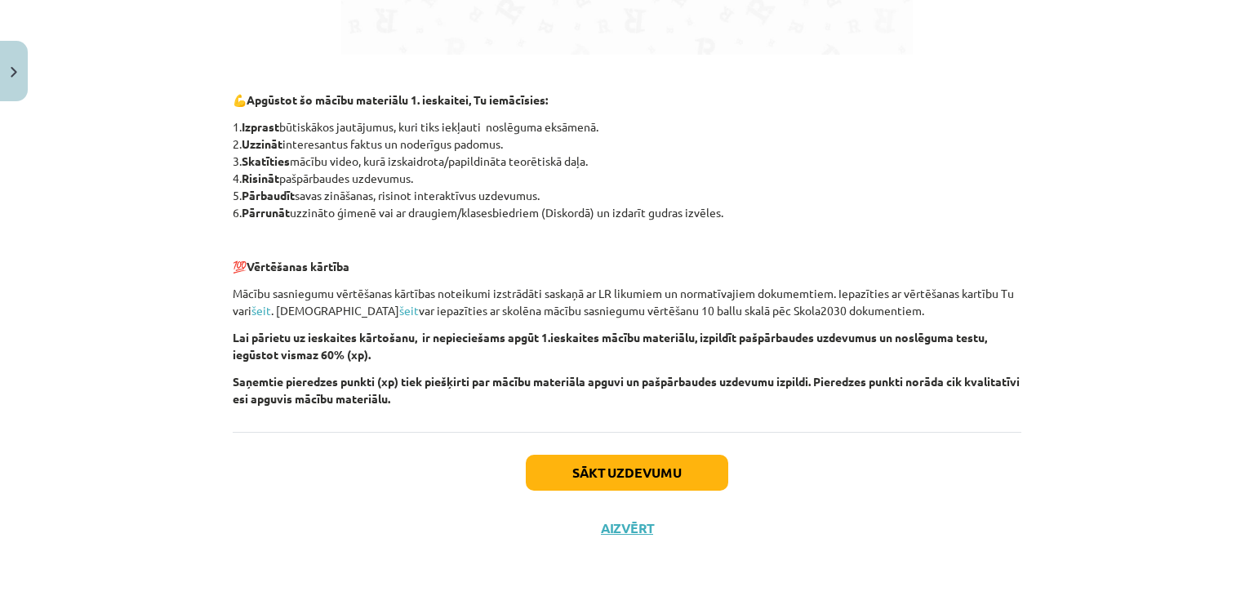 This screenshot has width=1254, height=596. What do you see at coordinates (260, 127) in the screenshot?
I see `strong: Izprast` at bounding box center [260, 127].